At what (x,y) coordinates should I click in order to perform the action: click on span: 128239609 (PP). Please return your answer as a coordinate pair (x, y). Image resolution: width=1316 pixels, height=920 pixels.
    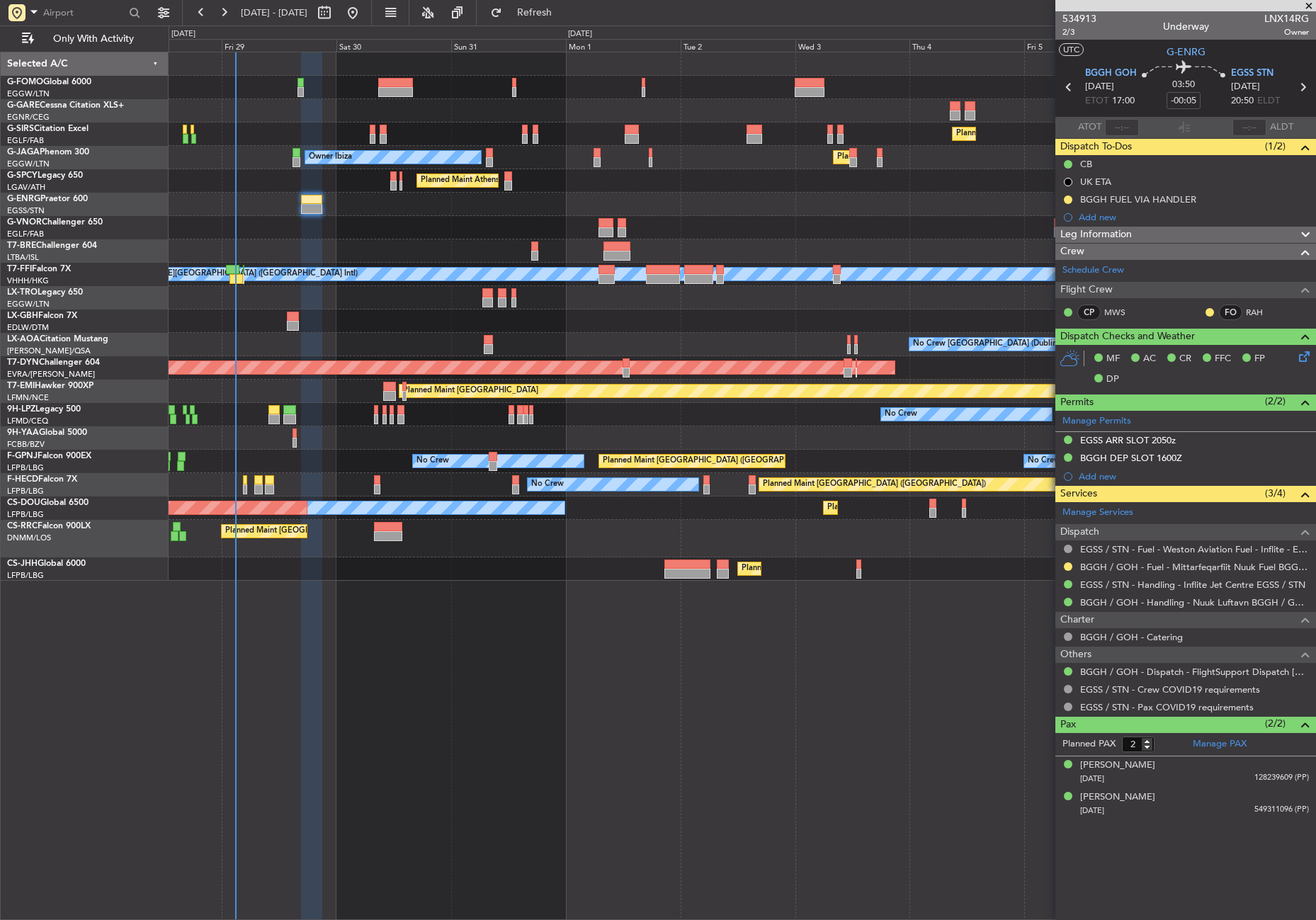
    Looking at the image, I should click on (1281, 778).